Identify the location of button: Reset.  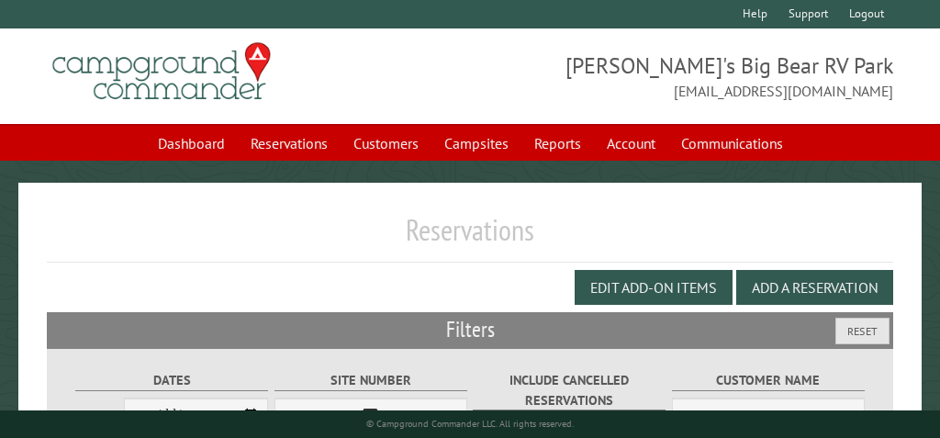
(862, 330).